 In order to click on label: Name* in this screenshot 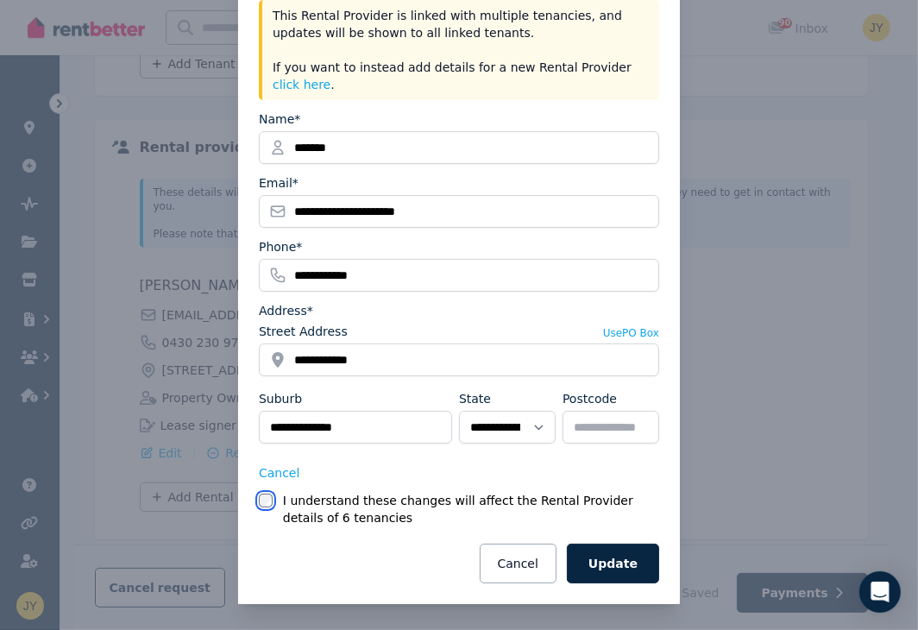, I will do `click(280, 119)`.